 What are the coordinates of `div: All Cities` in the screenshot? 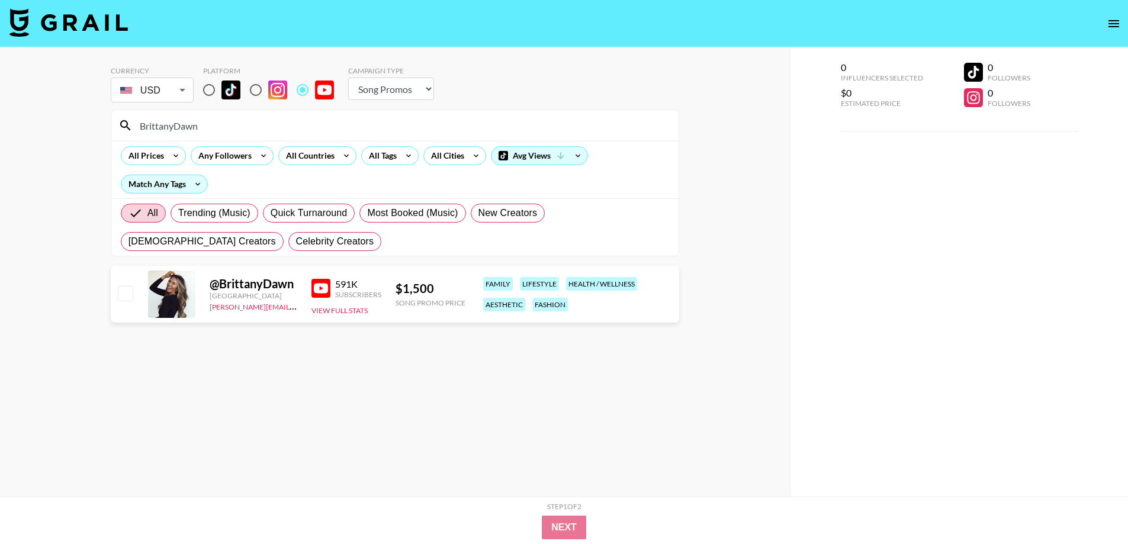 It's located at (445, 156).